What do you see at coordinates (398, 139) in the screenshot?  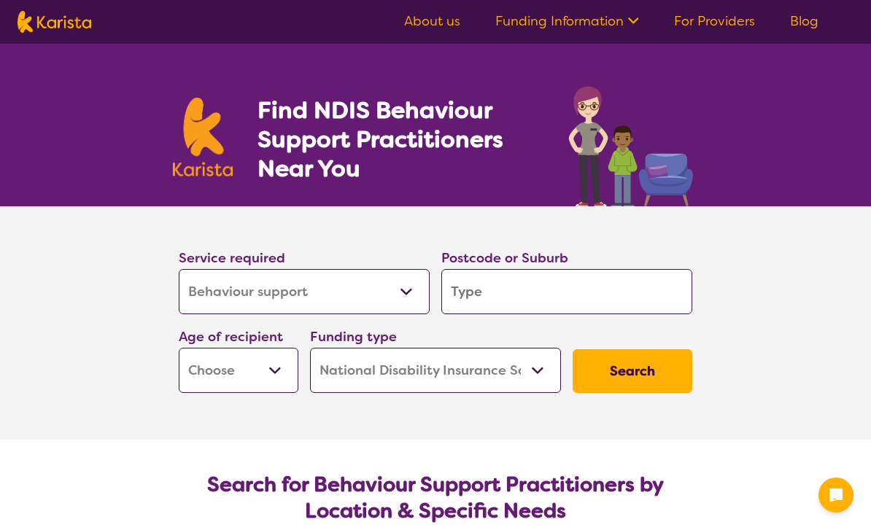 I see `h1: Find NDIS Behaviour Support Practitioners Near You` at bounding box center [398, 139].